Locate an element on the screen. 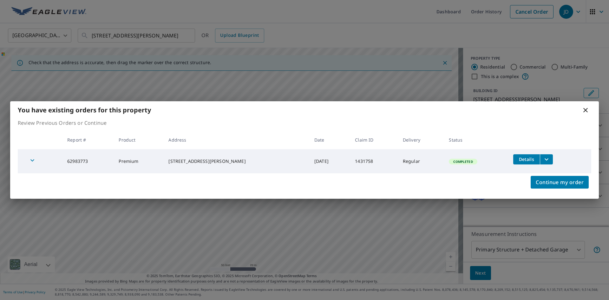 Image resolution: width=609 pixels, height=300 pixels. td: Premium is located at coordinates (138, 161).